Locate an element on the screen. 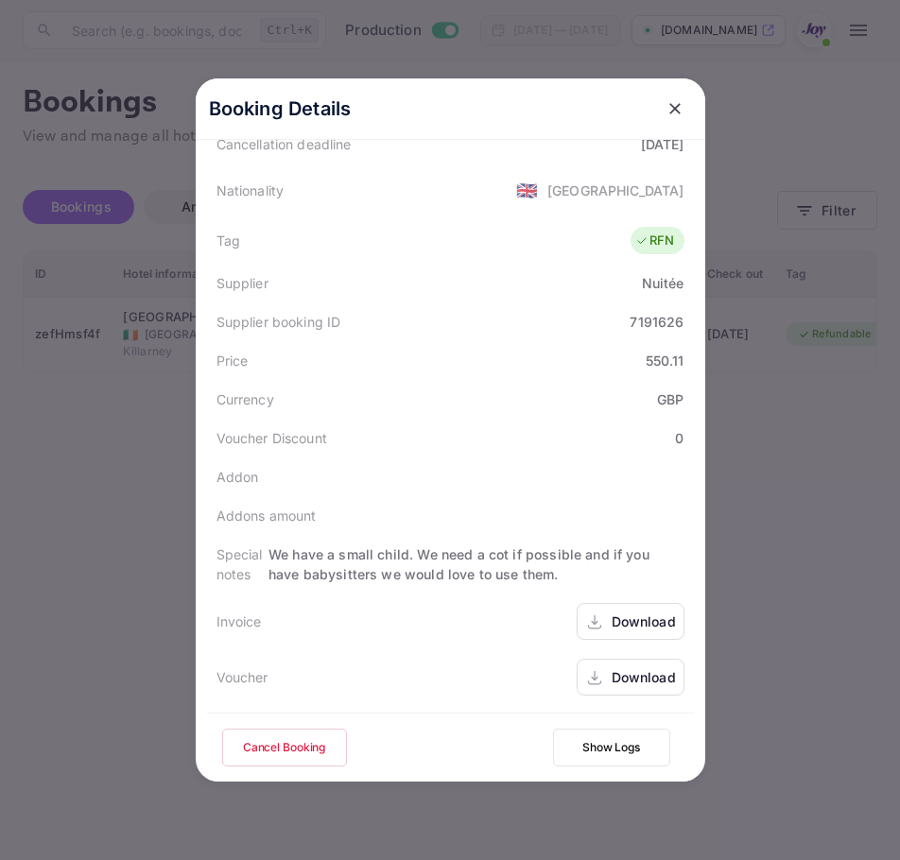  div: Supplier booking ID is located at coordinates (279, 321).